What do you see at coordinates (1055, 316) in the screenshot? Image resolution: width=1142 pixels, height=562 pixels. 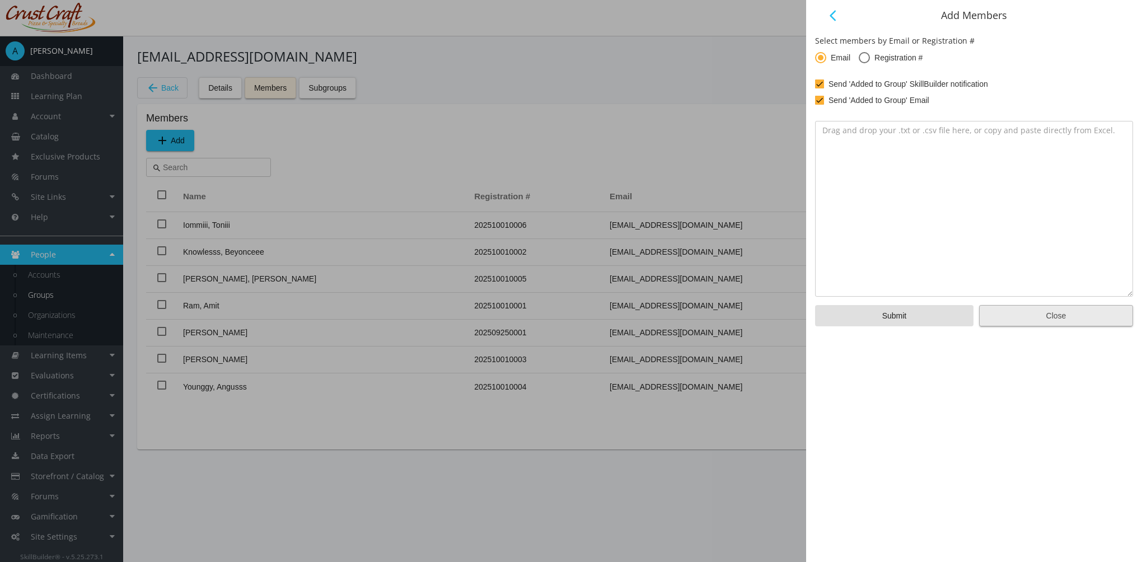 I see `button: Close` at bounding box center [1055, 316].